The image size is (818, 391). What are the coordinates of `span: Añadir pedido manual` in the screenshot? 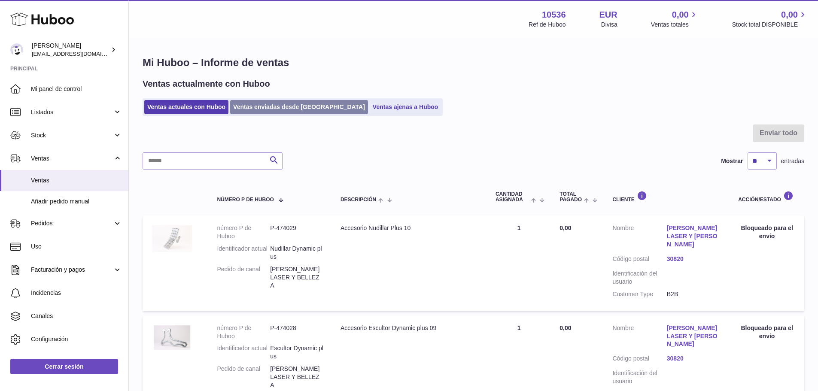 It's located at (76, 201).